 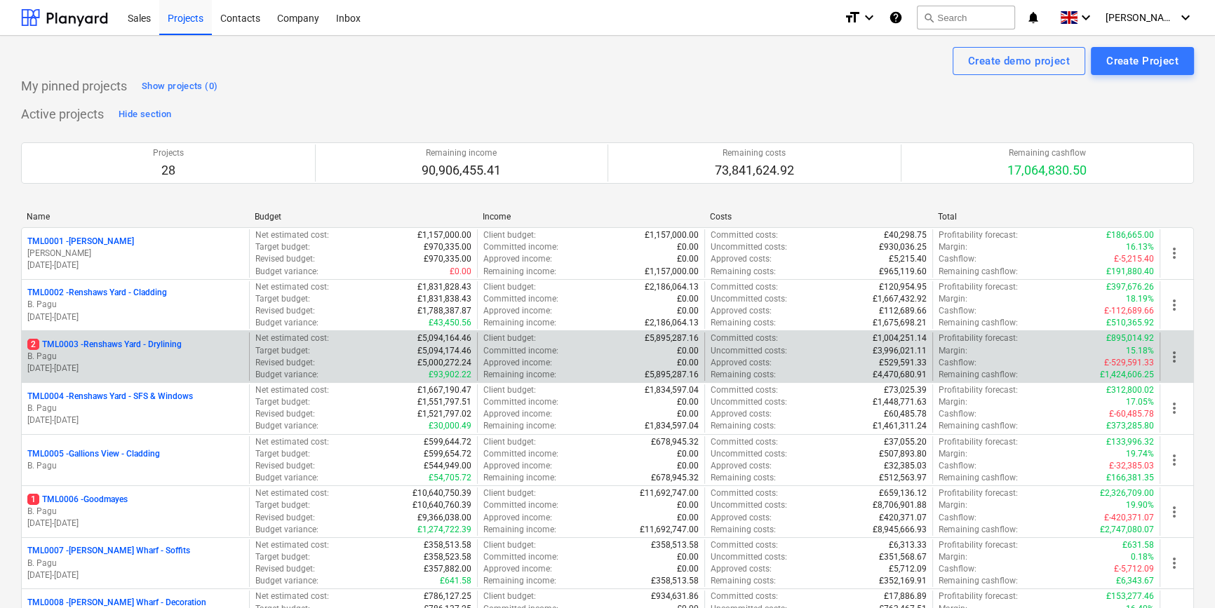 What do you see at coordinates (442, 505) in the screenshot?
I see `p: £10,640,760.39` at bounding box center [442, 505].